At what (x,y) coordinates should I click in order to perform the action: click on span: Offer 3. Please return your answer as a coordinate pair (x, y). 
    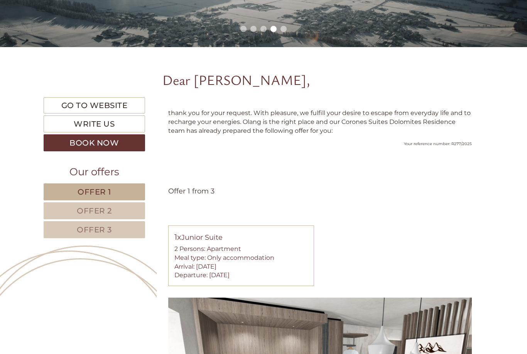
    Looking at the image, I should click on (94, 230).